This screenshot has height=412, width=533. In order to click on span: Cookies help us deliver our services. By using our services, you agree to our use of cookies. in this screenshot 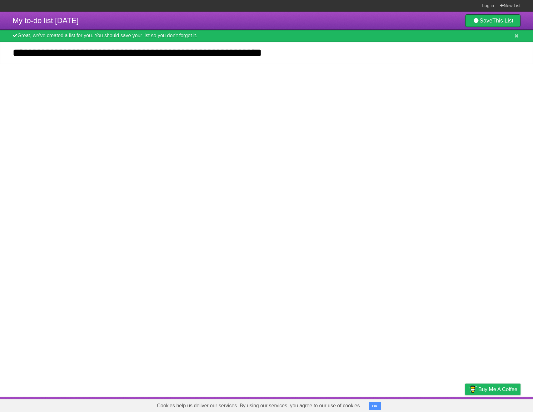, I will do `click(259, 405)`.